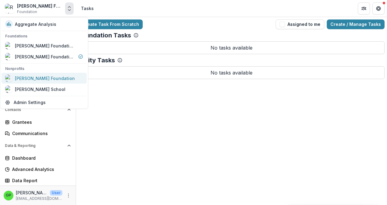  Describe the element at coordinates (40, 122) in the screenshot. I see `div: Grantees` at that location.